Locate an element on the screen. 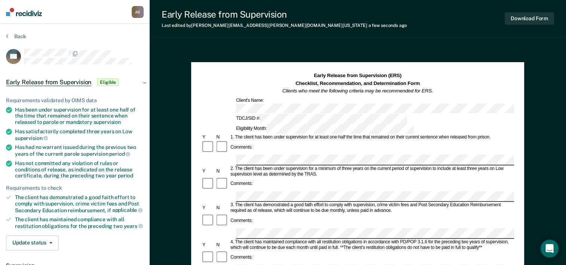  div: Has satisfactorily completed three years on Low is located at coordinates (79, 135).